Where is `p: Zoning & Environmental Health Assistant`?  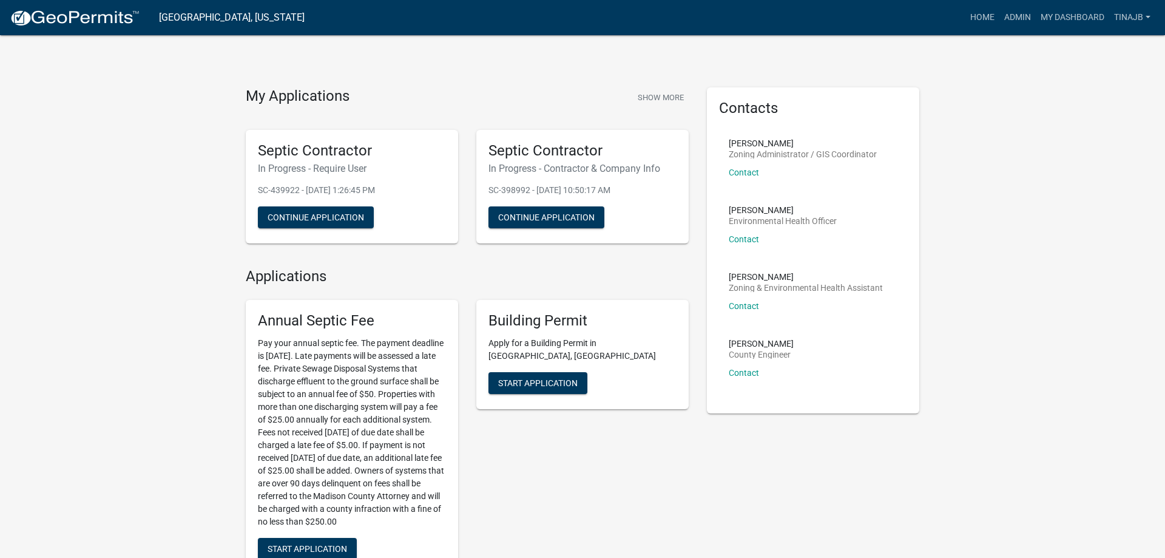 p: Zoning & Environmental Health Assistant is located at coordinates (806, 288).